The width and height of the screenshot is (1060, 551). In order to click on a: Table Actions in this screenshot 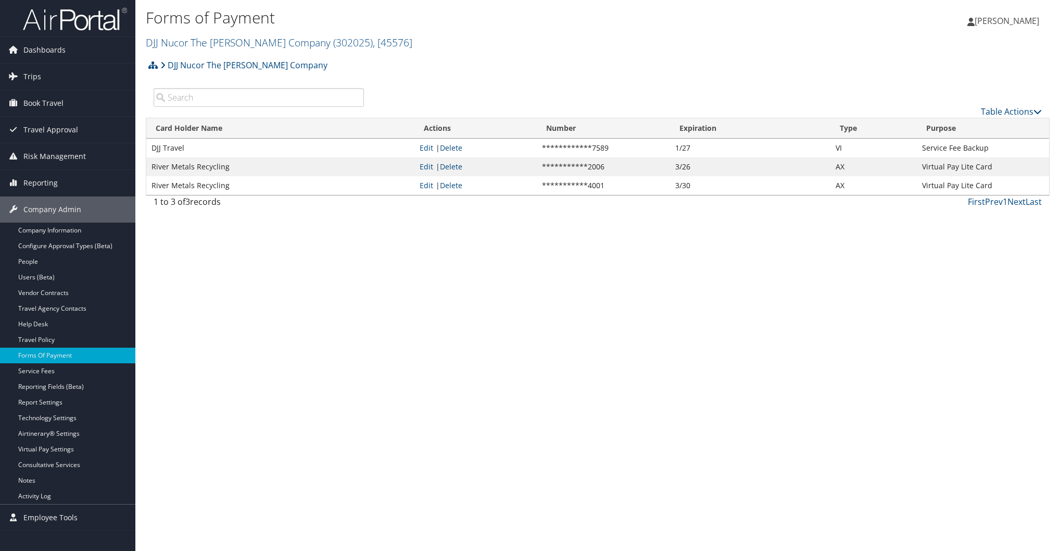, I will do `click(1011, 111)`.